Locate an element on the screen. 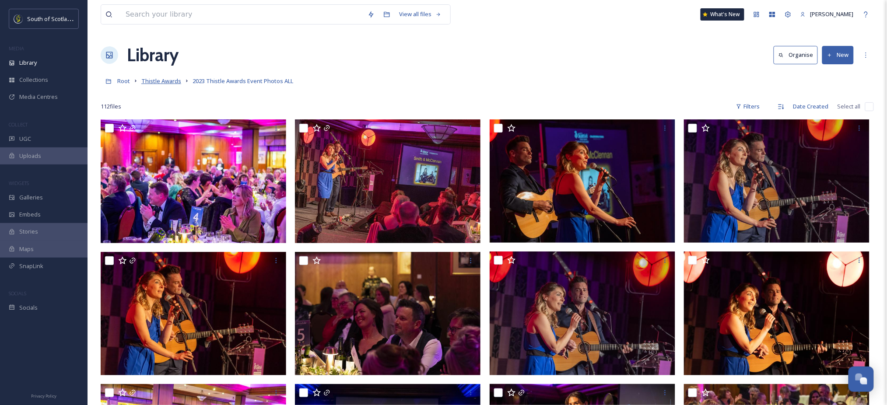  span: Uploads is located at coordinates (30, 156).